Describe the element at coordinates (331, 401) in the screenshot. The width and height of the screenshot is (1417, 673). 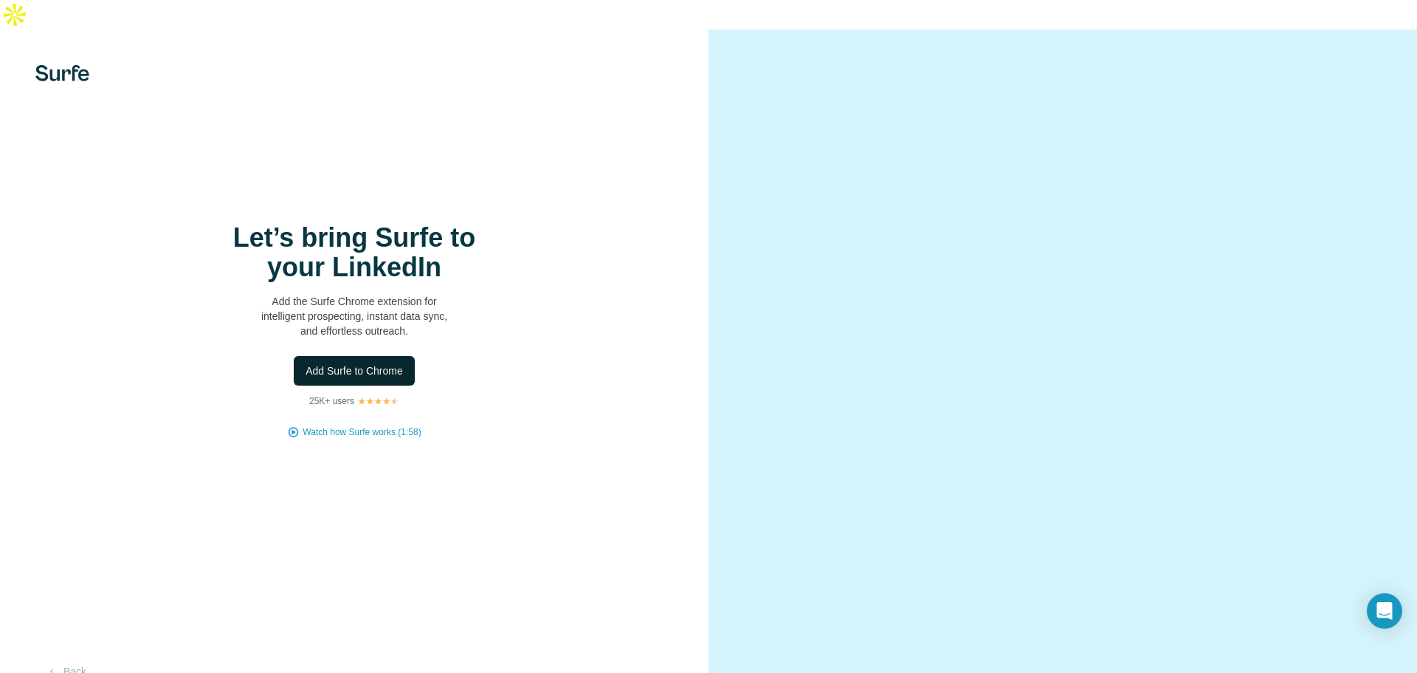
I see `p: 25K+ users` at that location.